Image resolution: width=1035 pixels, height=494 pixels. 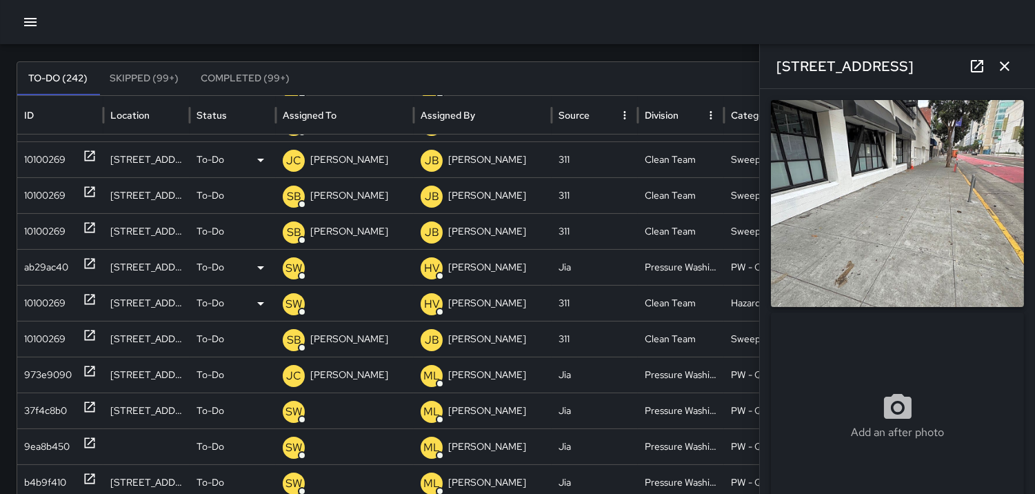 What do you see at coordinates (662, 115) in the screenshot?
I see `div: Division` at bounding box center [662, 115].